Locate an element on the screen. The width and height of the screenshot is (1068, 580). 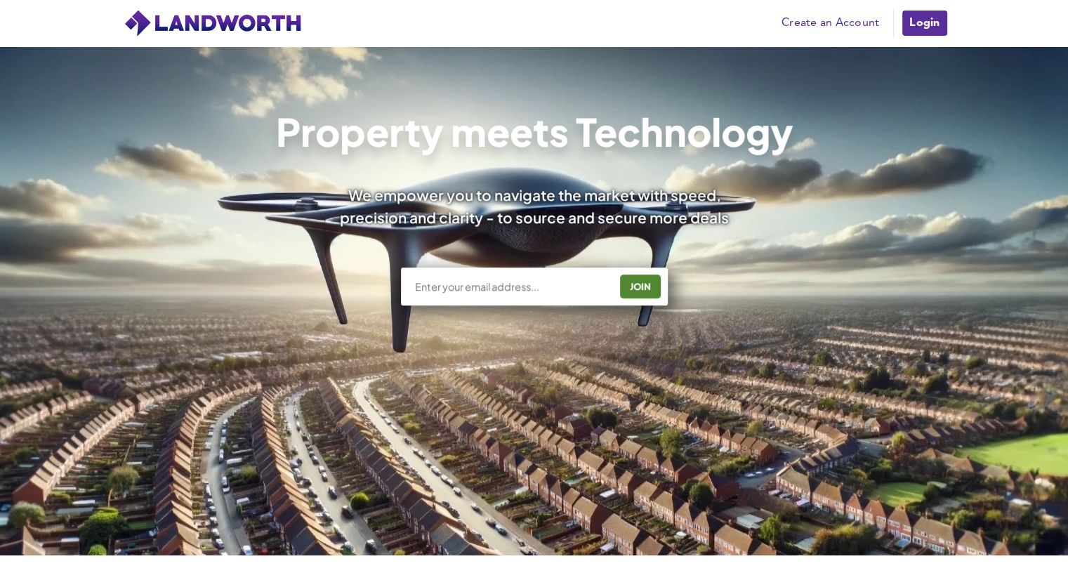
div: We empower you to navigate the market with speed, precision and clarity - to source and secure mo... is located at coordinates (534, 206).